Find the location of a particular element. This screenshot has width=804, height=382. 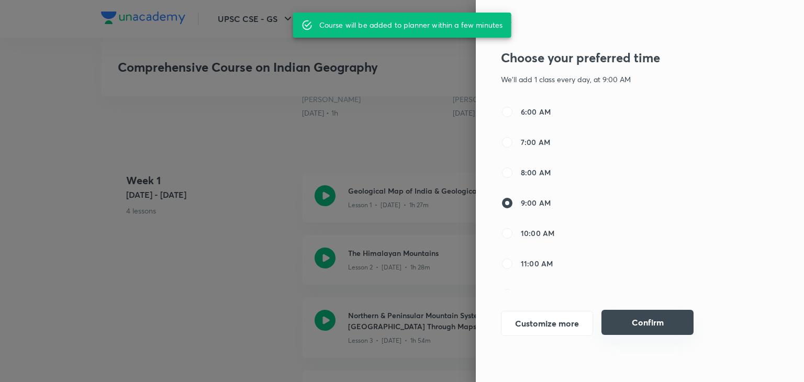

span: 12:00 PM is located at coordinates (537, 294).